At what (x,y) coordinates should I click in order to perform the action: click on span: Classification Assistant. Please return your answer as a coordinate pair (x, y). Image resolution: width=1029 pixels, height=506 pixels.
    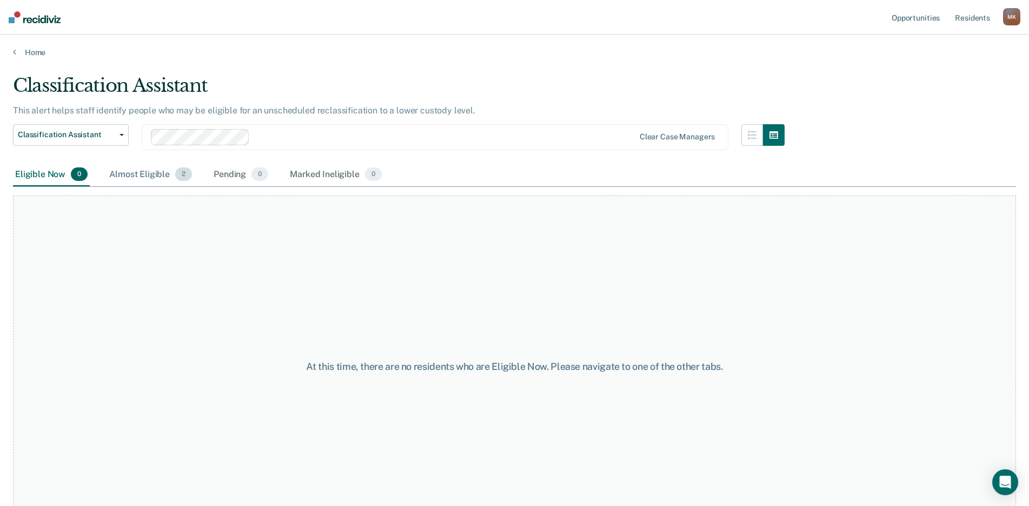
    Looking at the image, I should click on (66, 135).